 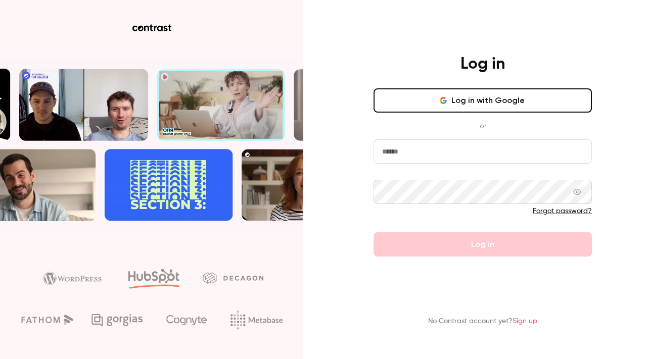 I want to click on button: Log in with Google, so click(x=482, y=101).